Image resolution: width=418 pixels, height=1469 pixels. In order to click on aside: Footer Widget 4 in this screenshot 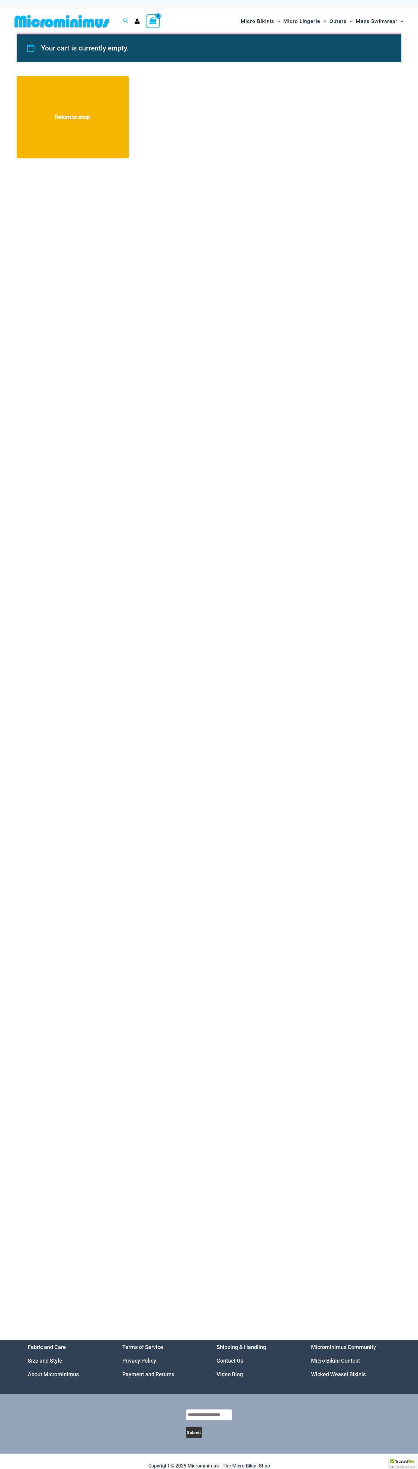, I will do `click(351, 1360)`.